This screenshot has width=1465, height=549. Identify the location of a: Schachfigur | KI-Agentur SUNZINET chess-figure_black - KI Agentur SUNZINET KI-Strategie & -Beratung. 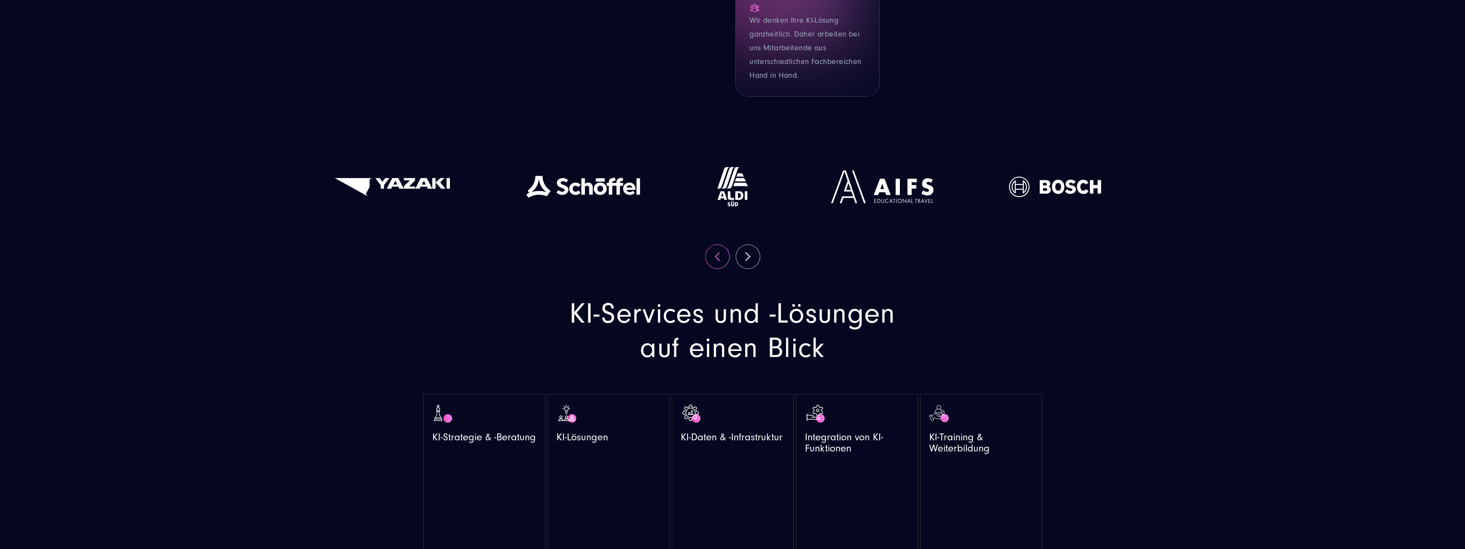
(484, 466).